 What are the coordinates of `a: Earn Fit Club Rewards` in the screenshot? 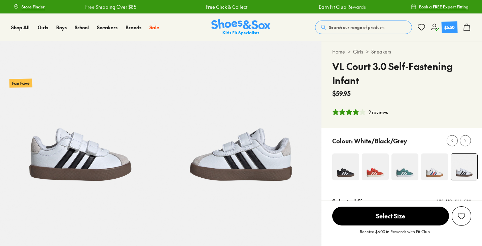 It's located at (342, 7).